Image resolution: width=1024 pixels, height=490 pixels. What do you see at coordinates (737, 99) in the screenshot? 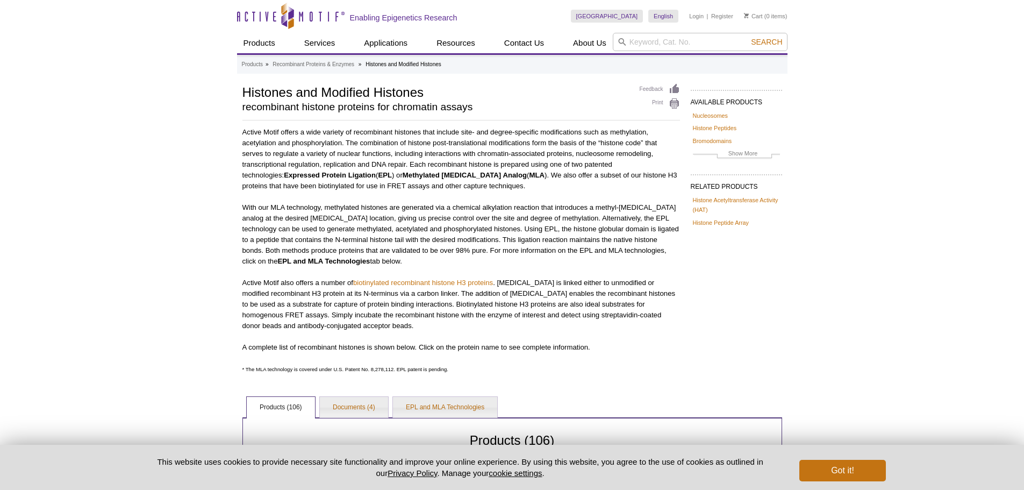
I see `h2: AVAILABLE PRODUCTS` at bounding box center [737, 99].